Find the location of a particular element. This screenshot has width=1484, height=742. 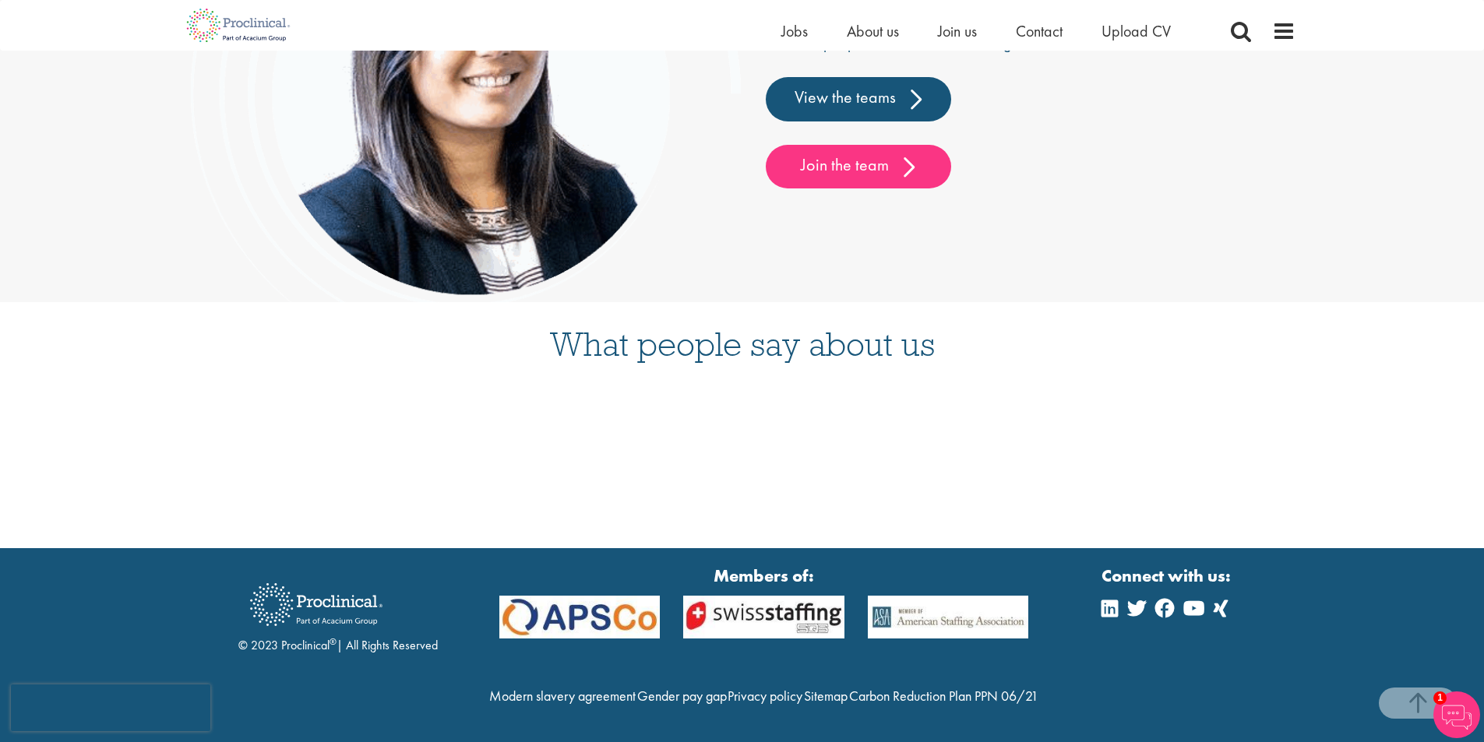

strong: Connect with us: is located at coordinates (1167, 576).